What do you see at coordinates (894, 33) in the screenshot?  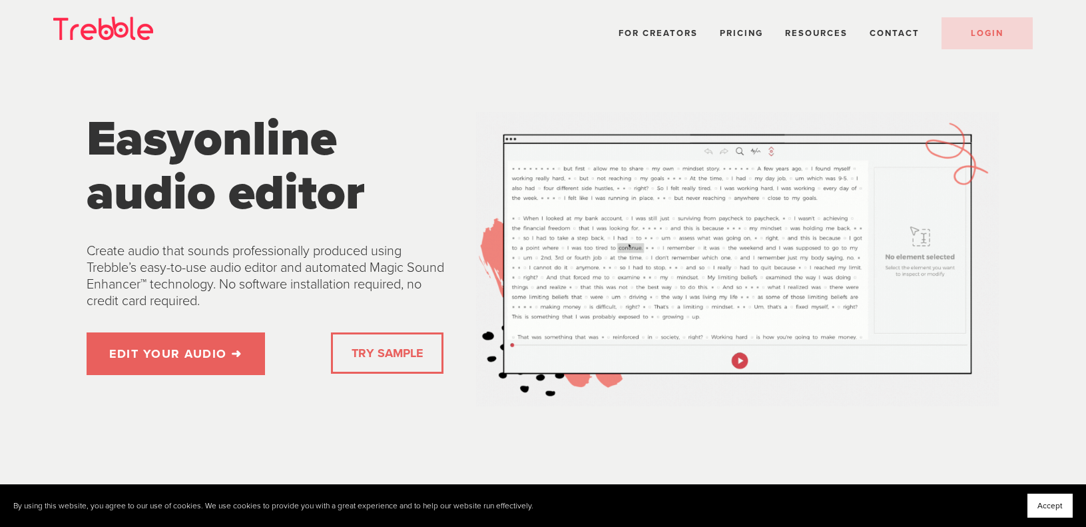 I see `a: Contact` at bounding box center [894, 33].